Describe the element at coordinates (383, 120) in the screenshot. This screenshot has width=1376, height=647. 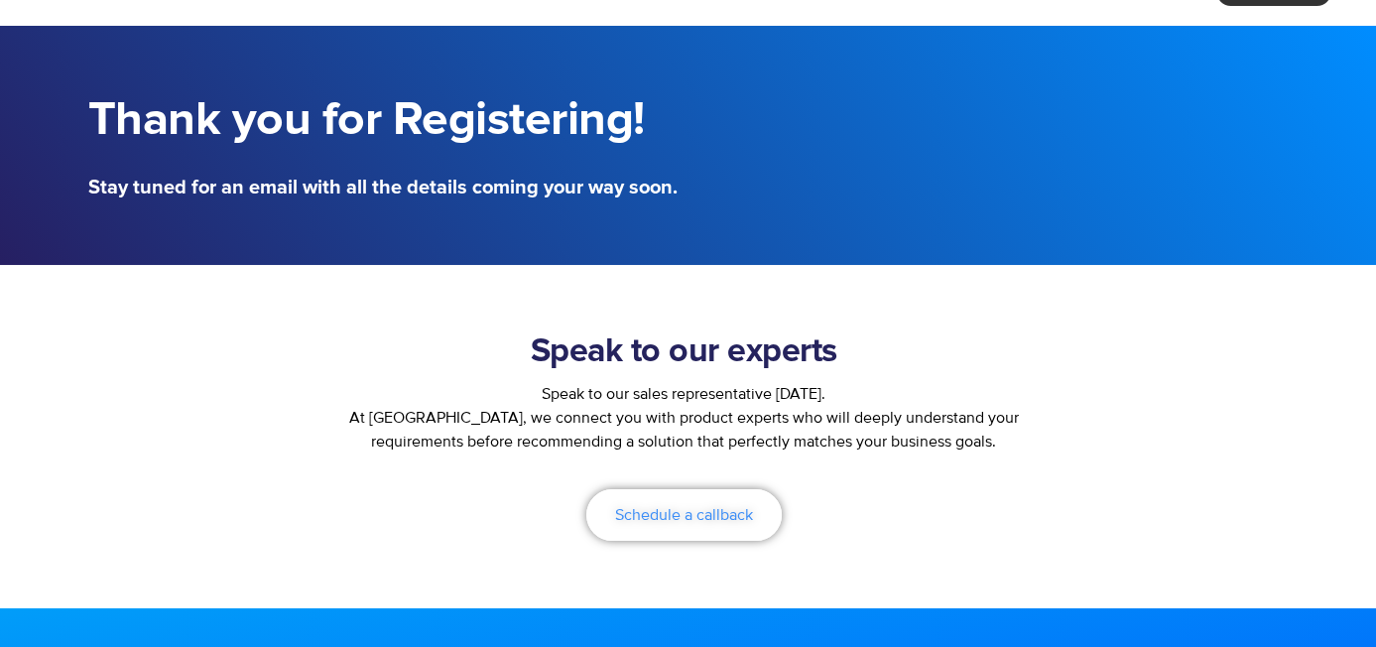
I see `h1: Thank you for Registering!` at that location.